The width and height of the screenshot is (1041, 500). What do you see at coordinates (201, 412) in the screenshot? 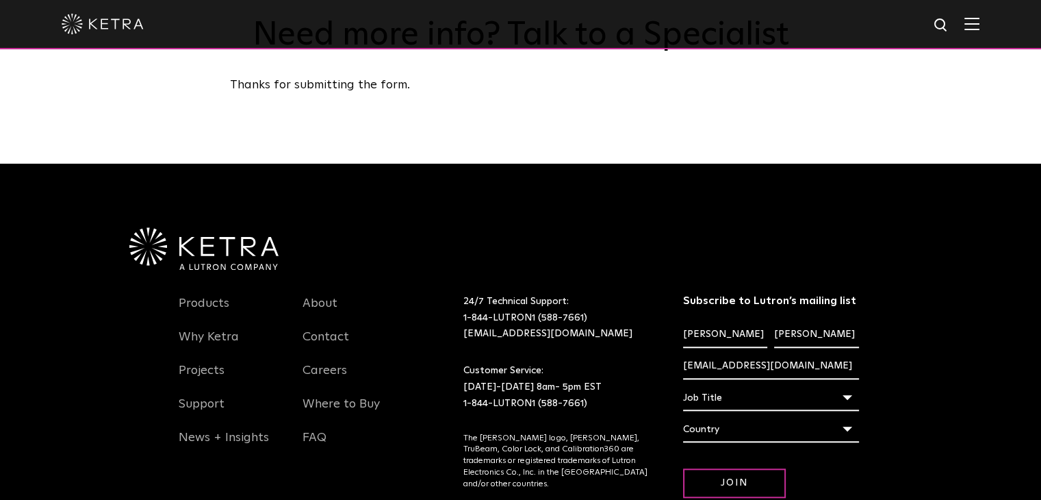
I see `a: Support` at bounding box center [201, 412].